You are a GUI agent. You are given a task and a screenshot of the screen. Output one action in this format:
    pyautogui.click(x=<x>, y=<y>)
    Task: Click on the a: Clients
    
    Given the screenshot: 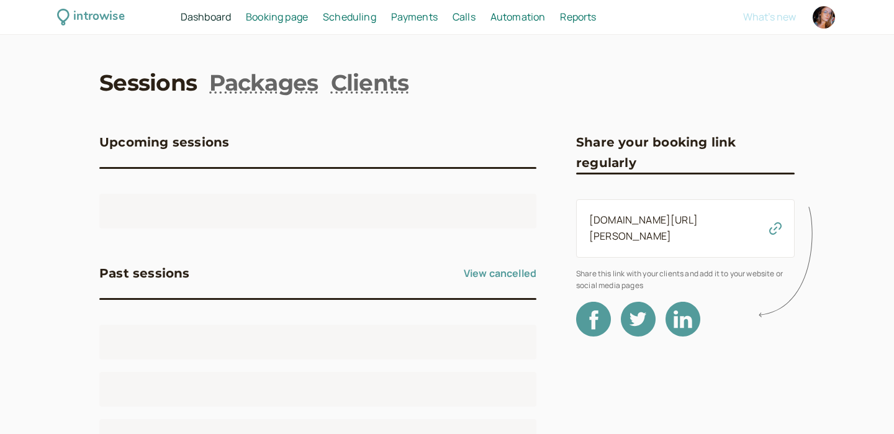 What is the action you would take?
    pyautogui.click(x=370, y=83)
    